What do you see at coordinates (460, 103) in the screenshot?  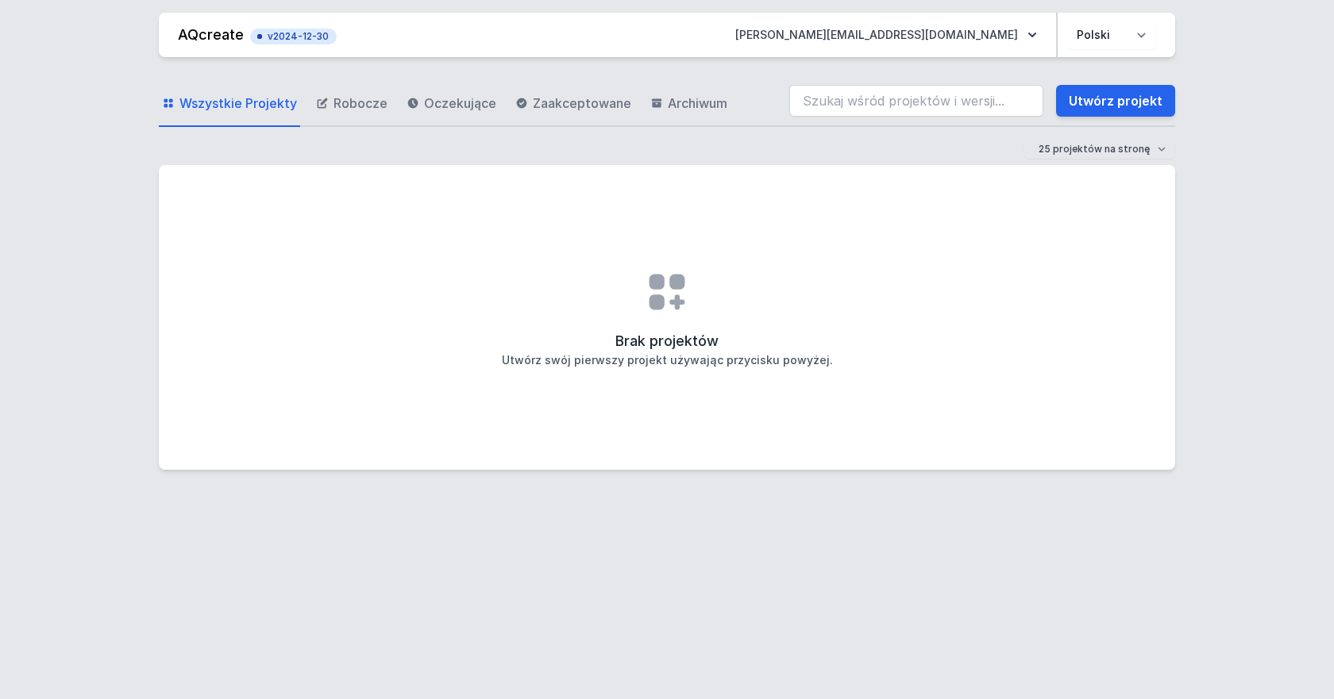 I see `span: Oczekujące` at bounding box center [460, 103].